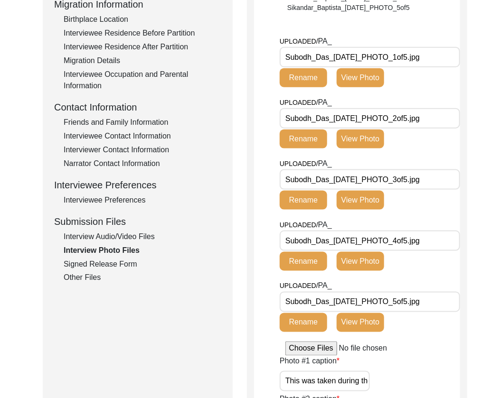 The height and width of the screenshot is (398, 482). What do you see at coordinates (142, 150) in the screenshot?
I see `div: Interviewer Contact Information` at bounding box center [142, 150].